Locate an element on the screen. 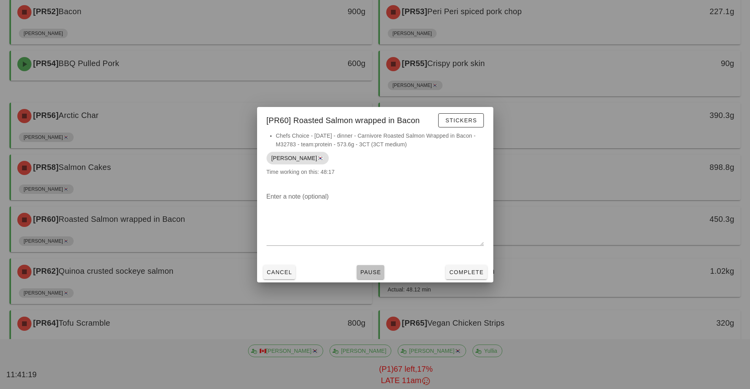  button: Complete is located at coordinates (466, 273).